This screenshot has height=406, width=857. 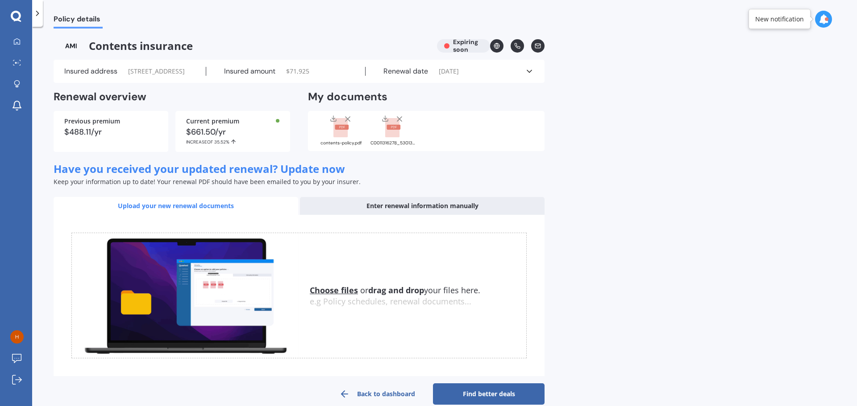 I want to click on a: Back to dashboard, so click(x=377, y=394).